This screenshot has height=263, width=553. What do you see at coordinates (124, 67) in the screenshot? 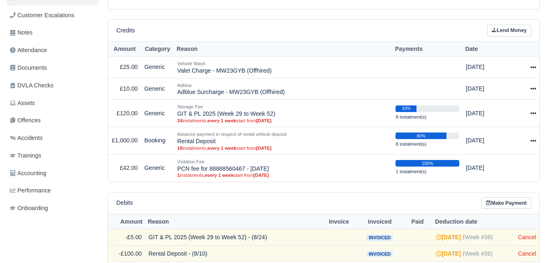
I see `td: £25.00` at bounding box center [124, 67].